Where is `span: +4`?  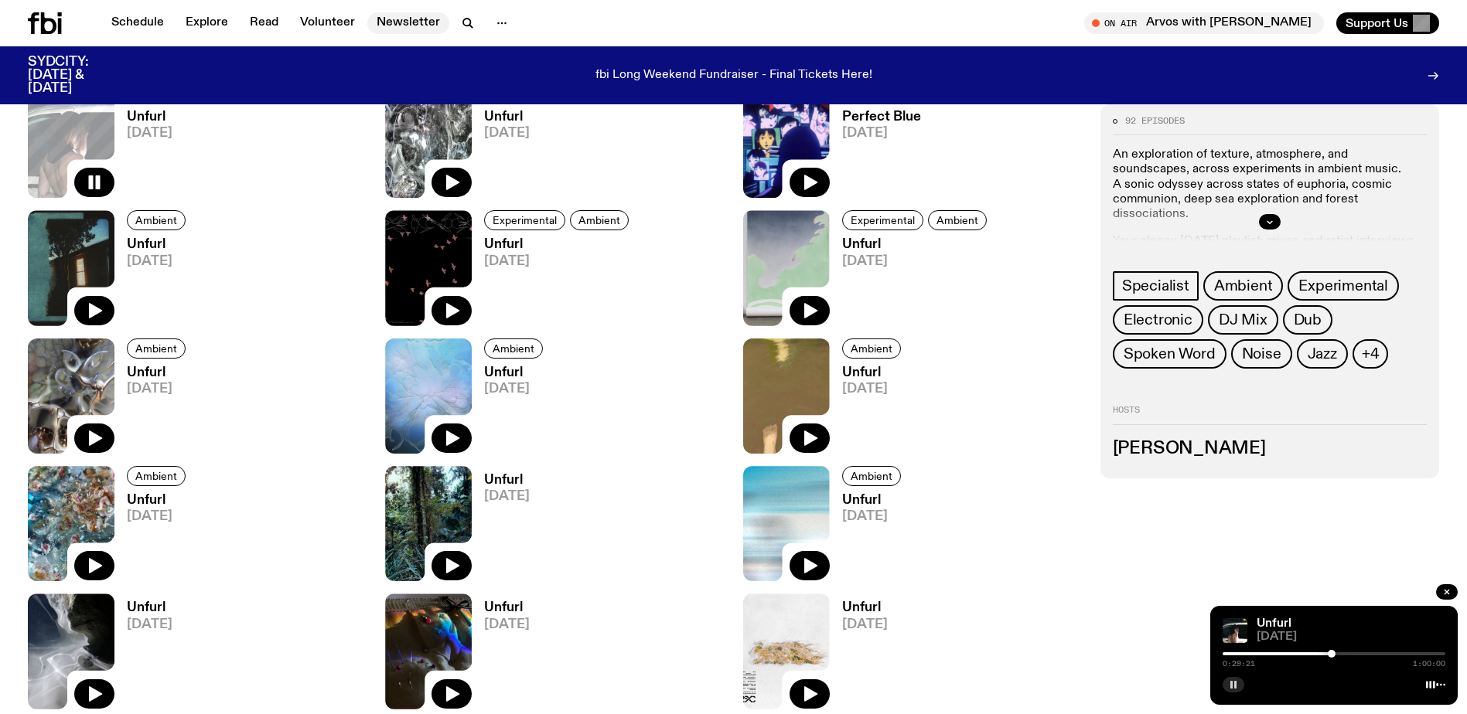 span: +4 is located at coordinates (1370, 355).